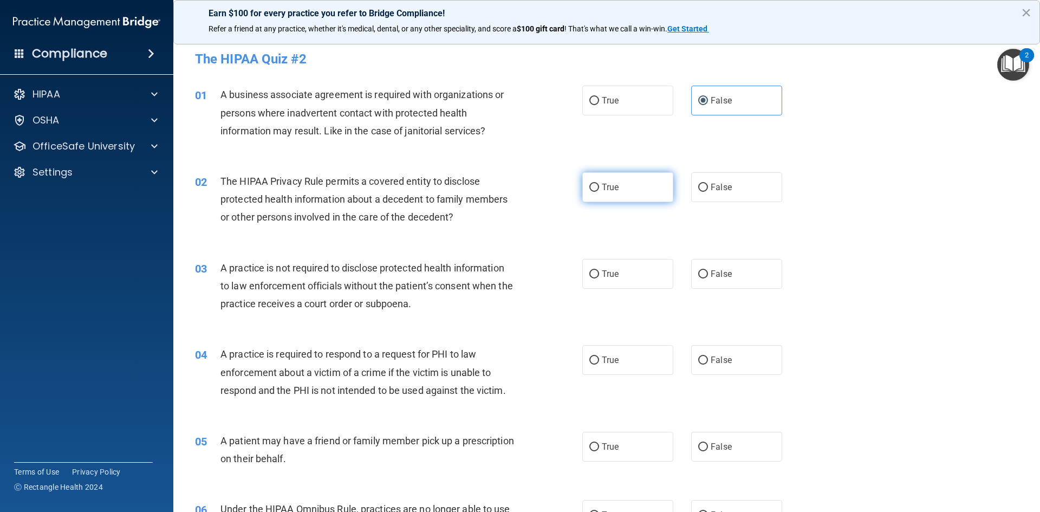  I want to click on a: OSHA, so click(85, 120).